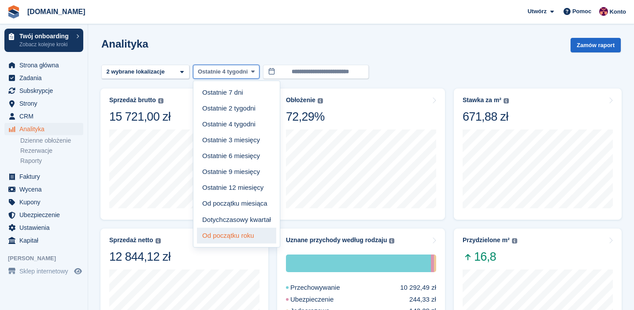  Describe the element at coordinates (136, 72) in the screenshot. I see `div: 2 wybrane lokalizacje` at that location.